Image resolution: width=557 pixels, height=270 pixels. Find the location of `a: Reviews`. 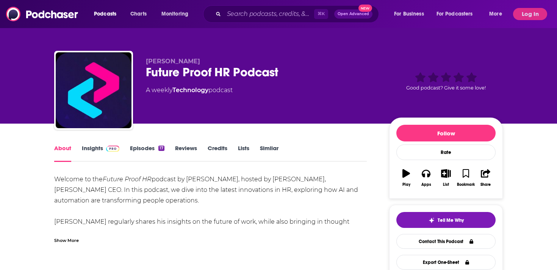

a: Reviews is located at coordinates (186, 153).